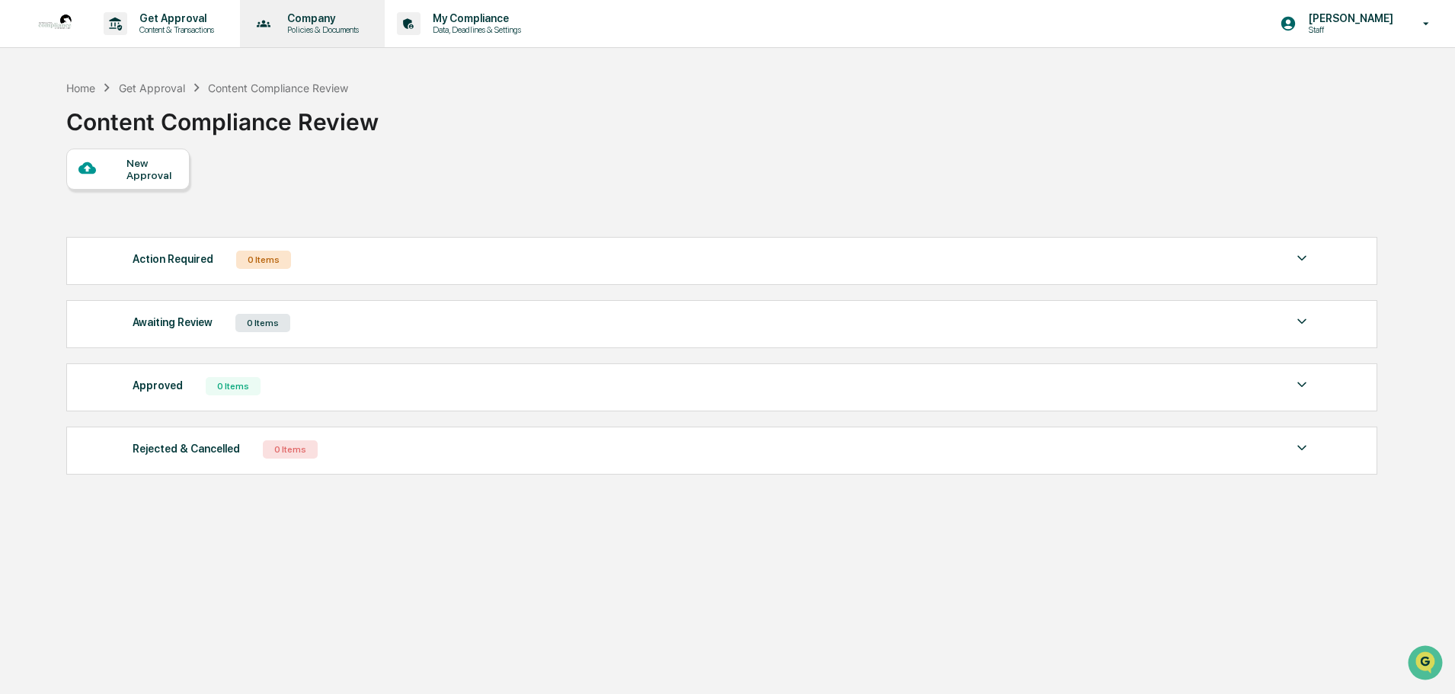 This screenshot has height=694, width=1455. Describe the element at coordinates (19, 19) in the screenshot. I see `button: Open customer support` at that location.